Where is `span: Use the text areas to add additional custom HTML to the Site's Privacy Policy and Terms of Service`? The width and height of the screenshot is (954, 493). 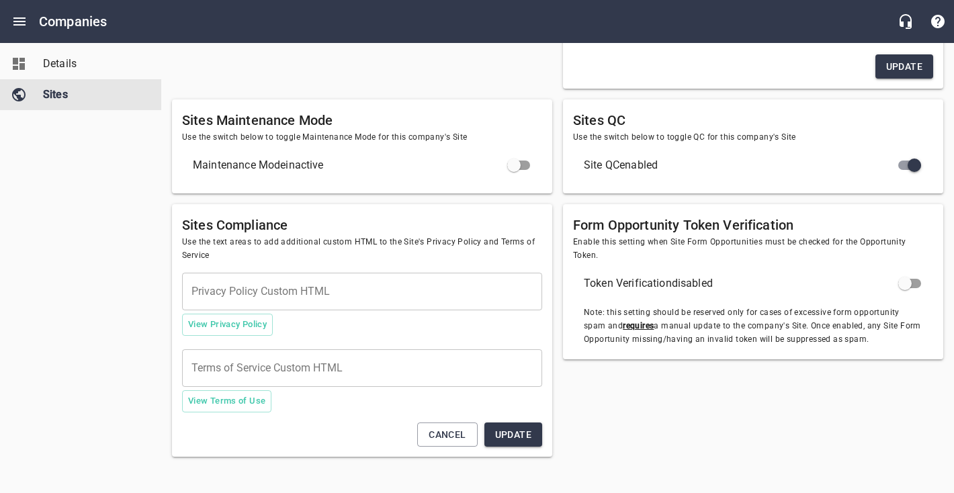
span: Use the text areas to add additional custom HTML to the Site's Privacy Policy and Terms of Service is located at coordinates (362, 249).